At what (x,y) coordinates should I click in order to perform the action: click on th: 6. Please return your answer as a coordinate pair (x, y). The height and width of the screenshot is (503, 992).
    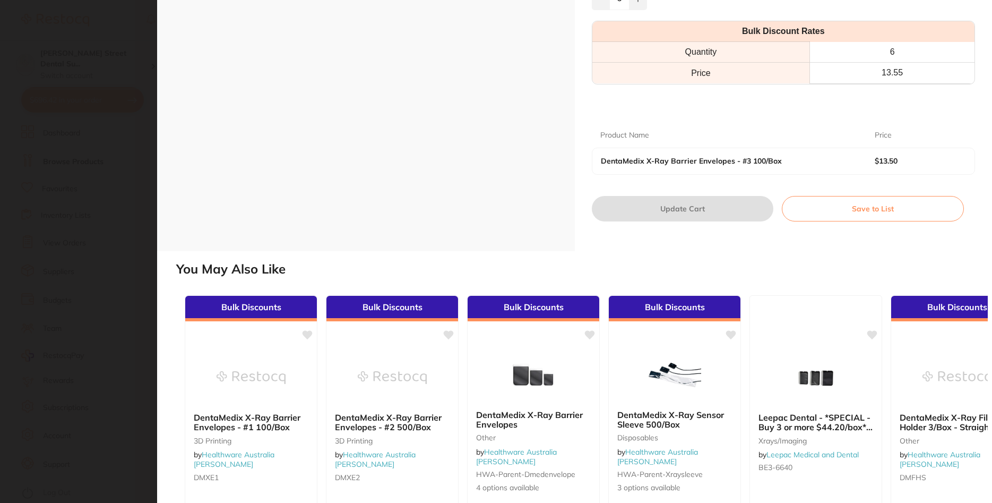
    Looking at the image, I should click on (892, 52).